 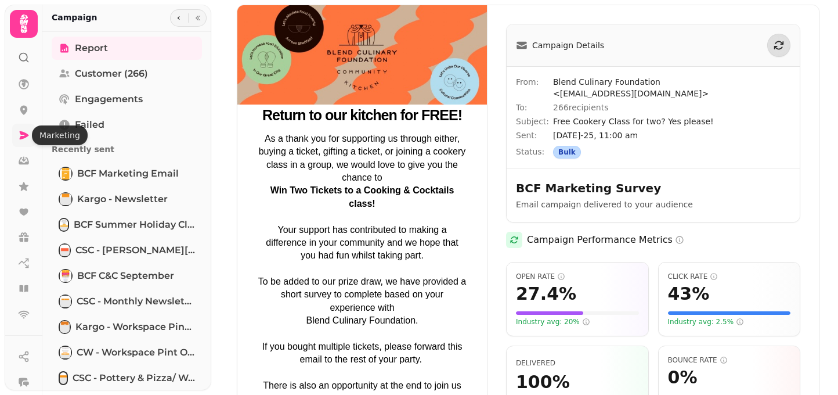 What do you see at coordinates (111, 74) in the screenshot?
I see `span: Customer (266)` at bounding box center [111, 74].